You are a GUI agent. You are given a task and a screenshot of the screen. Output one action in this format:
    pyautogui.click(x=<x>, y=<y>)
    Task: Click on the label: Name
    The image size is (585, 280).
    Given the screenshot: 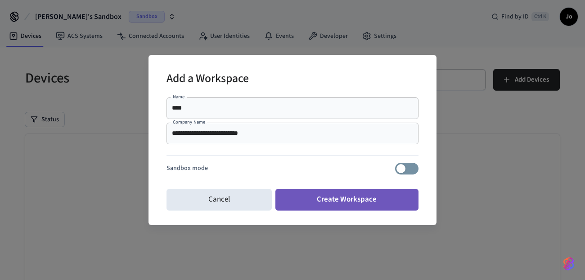 What is the action you would take?
    pyautogui.click(x=179, y=96)
    